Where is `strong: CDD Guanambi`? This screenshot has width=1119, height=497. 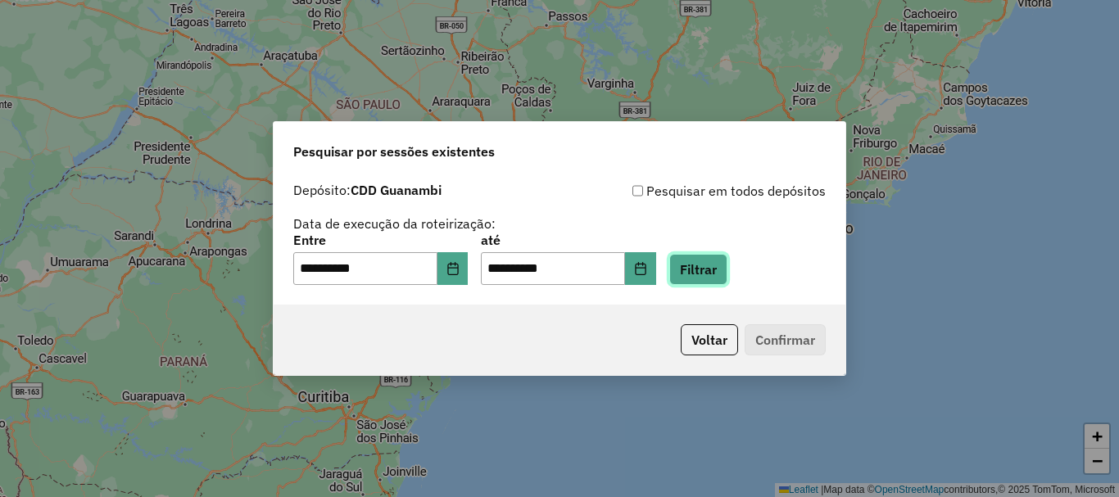
strong: CDD Guanambi is located at coordinates (396, 190).